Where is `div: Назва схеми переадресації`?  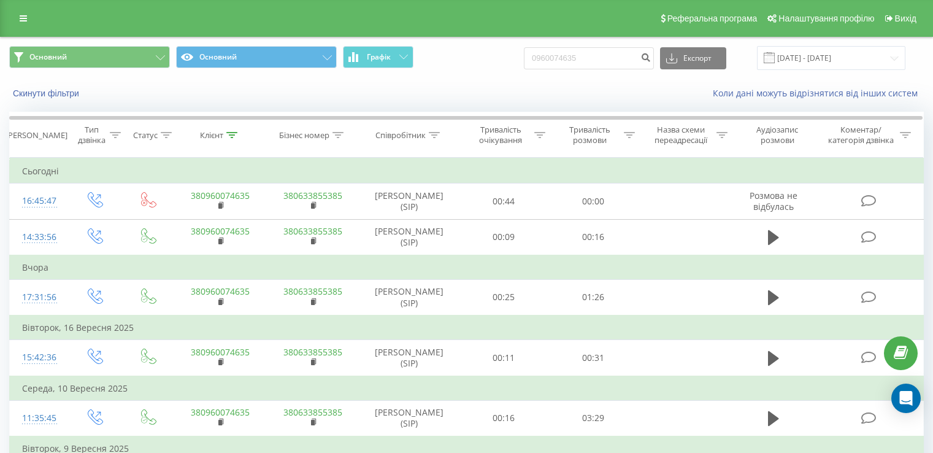
div: Назва схеми переадресації is located at coordinates (681, 135).